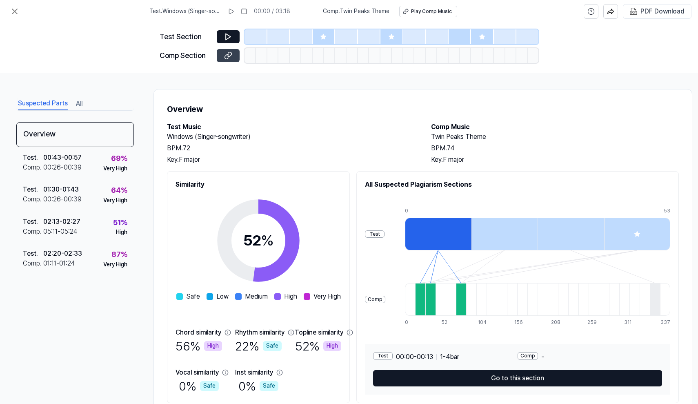 This screenshot has width=698, height=404. What do you see at coordinates (428, 11) in the screenshot?
I see `button: Play Comp Music` at bounding box center [428, 11].